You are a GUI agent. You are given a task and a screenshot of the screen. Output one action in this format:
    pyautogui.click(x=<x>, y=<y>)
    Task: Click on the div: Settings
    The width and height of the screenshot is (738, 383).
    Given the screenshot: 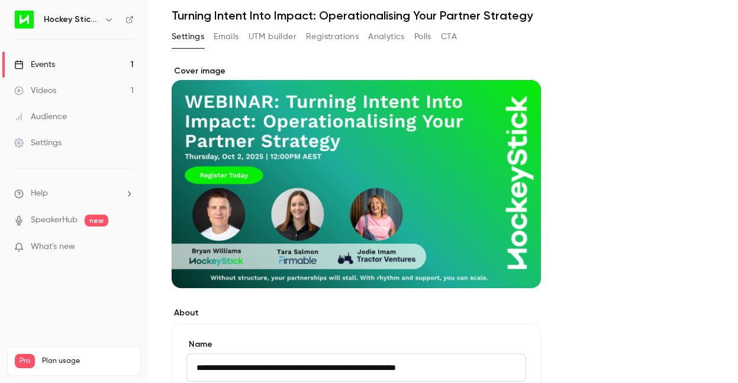 What is the action you would take?
    pyautogui.click(x=38, y=143)
    